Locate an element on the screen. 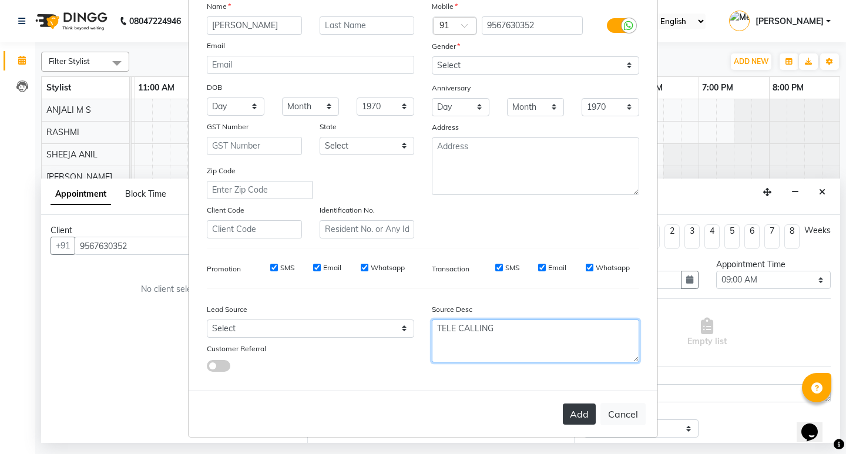  button: Add is located at coordinates (579, 414).